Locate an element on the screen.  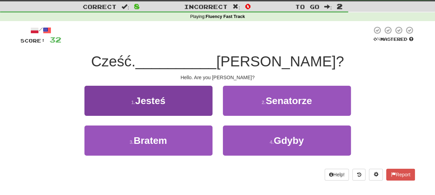
span: To go is located at coordinates (307, 7).